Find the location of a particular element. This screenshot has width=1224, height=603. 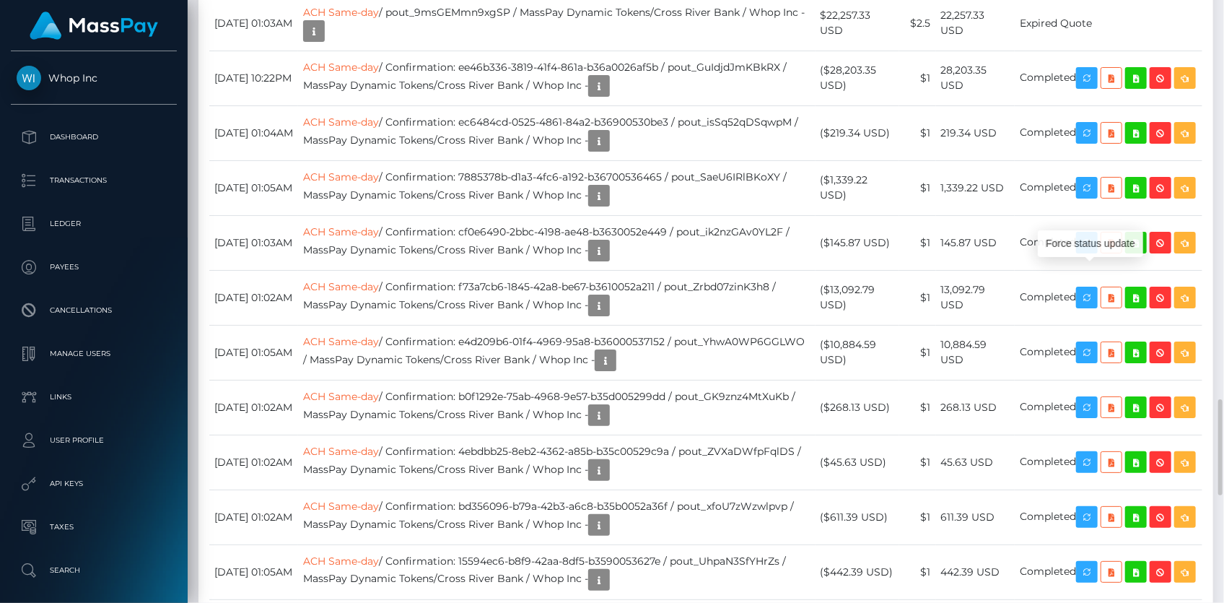

a: Manage Users is located at coordinates (94, 354).